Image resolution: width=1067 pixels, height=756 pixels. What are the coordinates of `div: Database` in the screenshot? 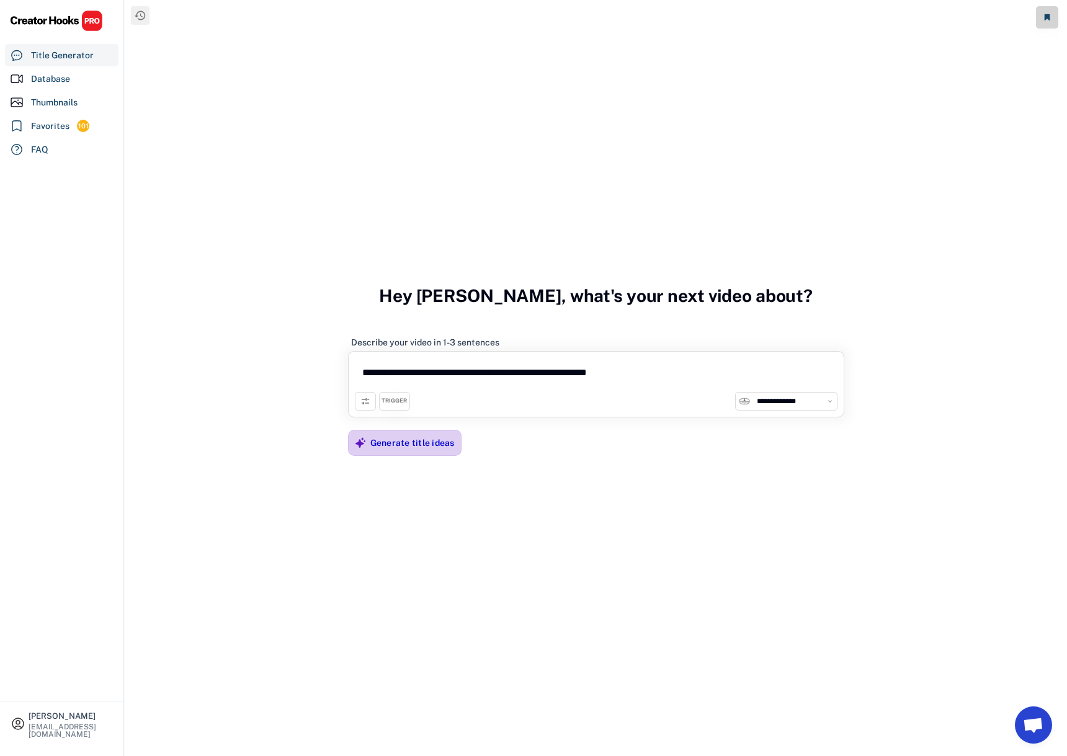 It's located at (50, 79).